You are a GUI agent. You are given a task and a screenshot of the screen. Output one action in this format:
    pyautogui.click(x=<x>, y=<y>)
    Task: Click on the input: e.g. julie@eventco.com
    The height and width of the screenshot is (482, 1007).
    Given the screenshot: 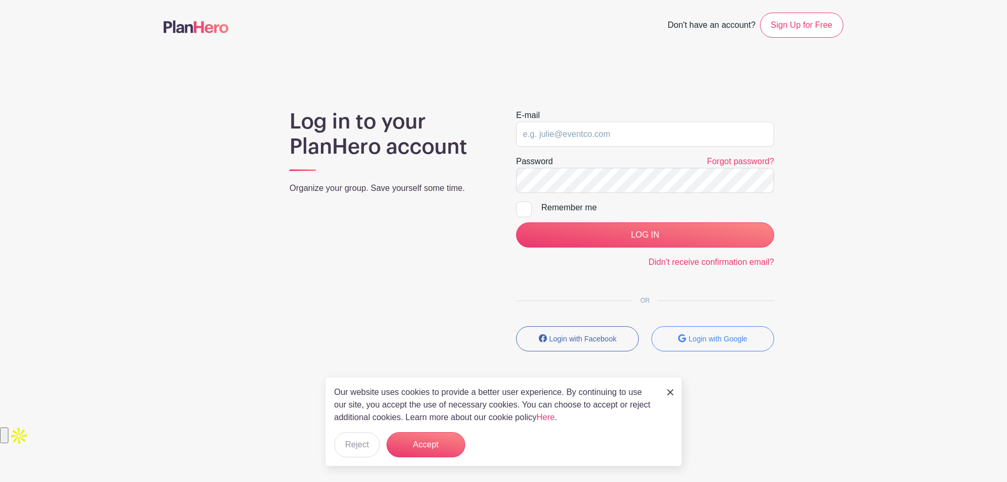 What is the action you would take?
    pyautogui.click(x=645, y=134)
    